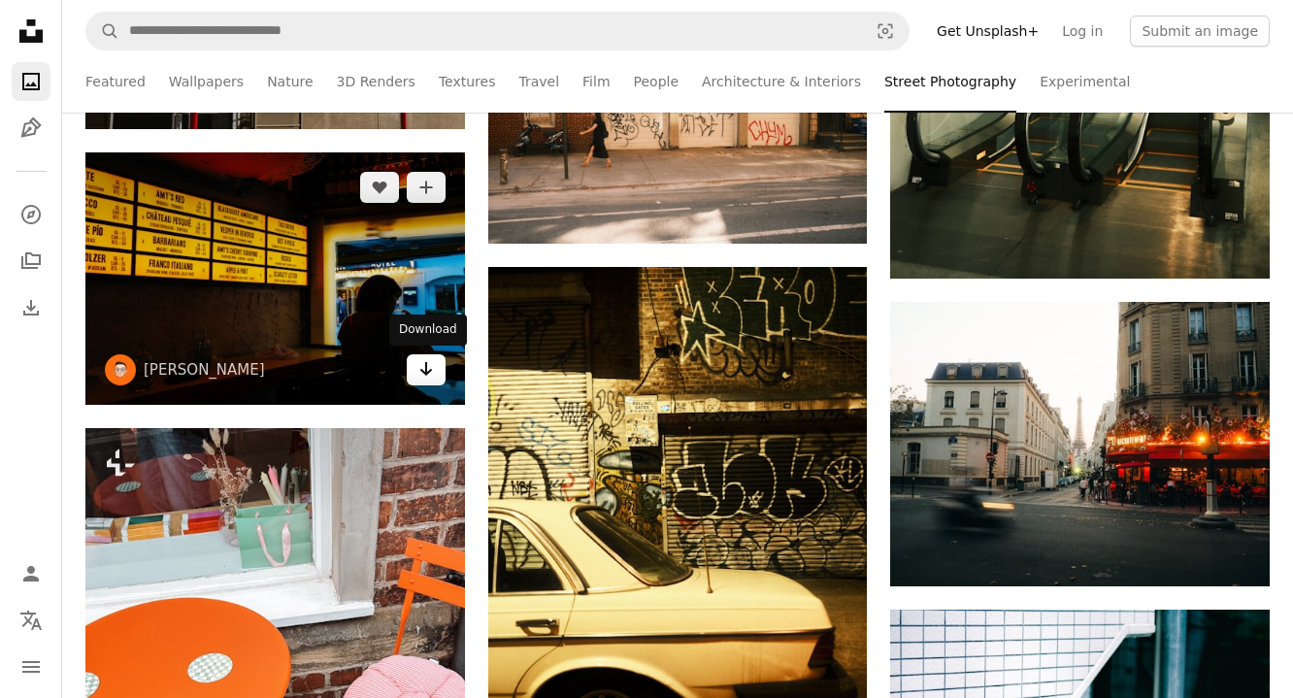  Describe the element at coordinates (31, 308) in the screenshot. I see `a: Download History` at that location.